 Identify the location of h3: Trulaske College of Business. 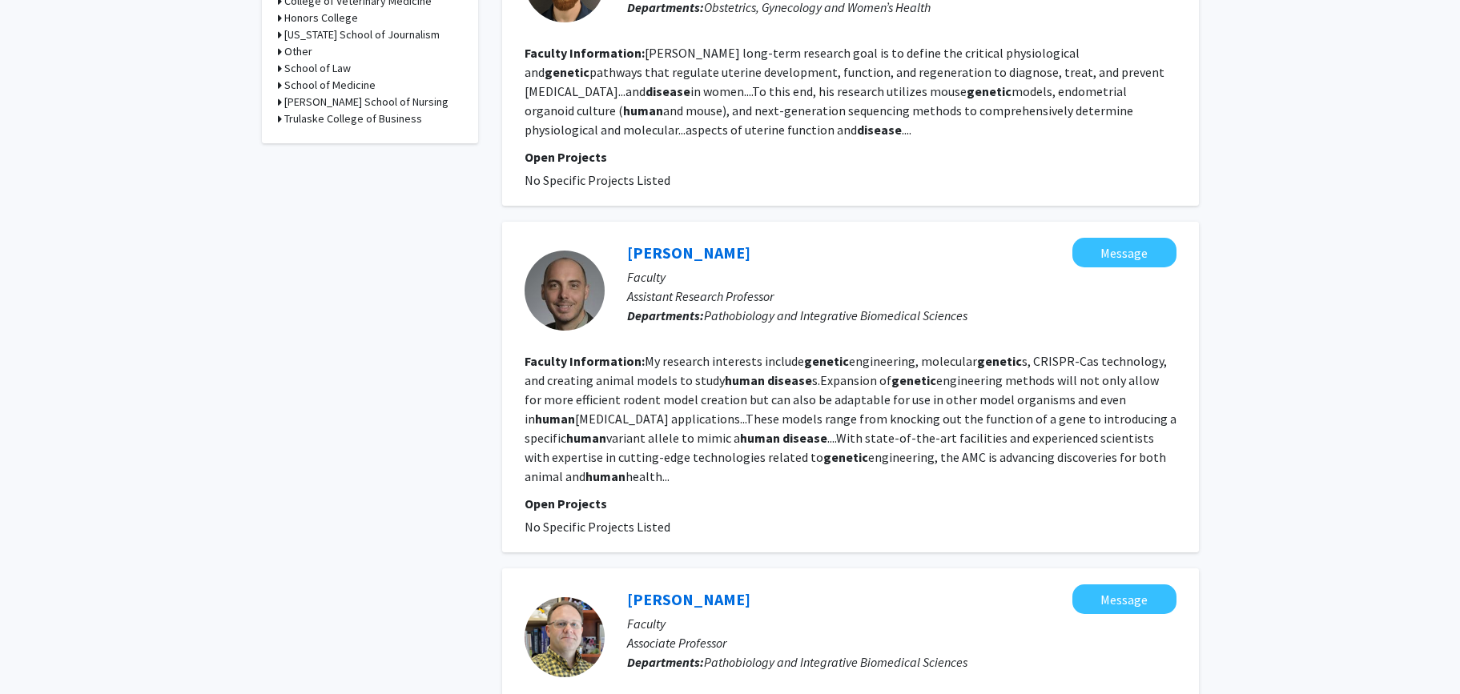
(353, 119).